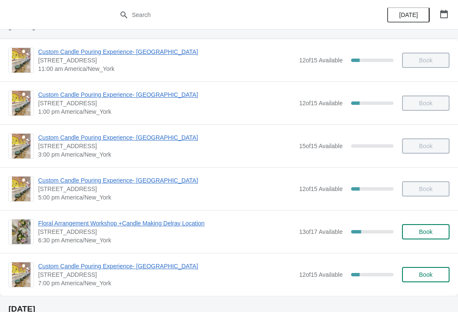  What do you see at coordinates (166, 240) in the screenshot?
I see `span: 6:30 pm America/New_York` at bounding box center [166, 240].